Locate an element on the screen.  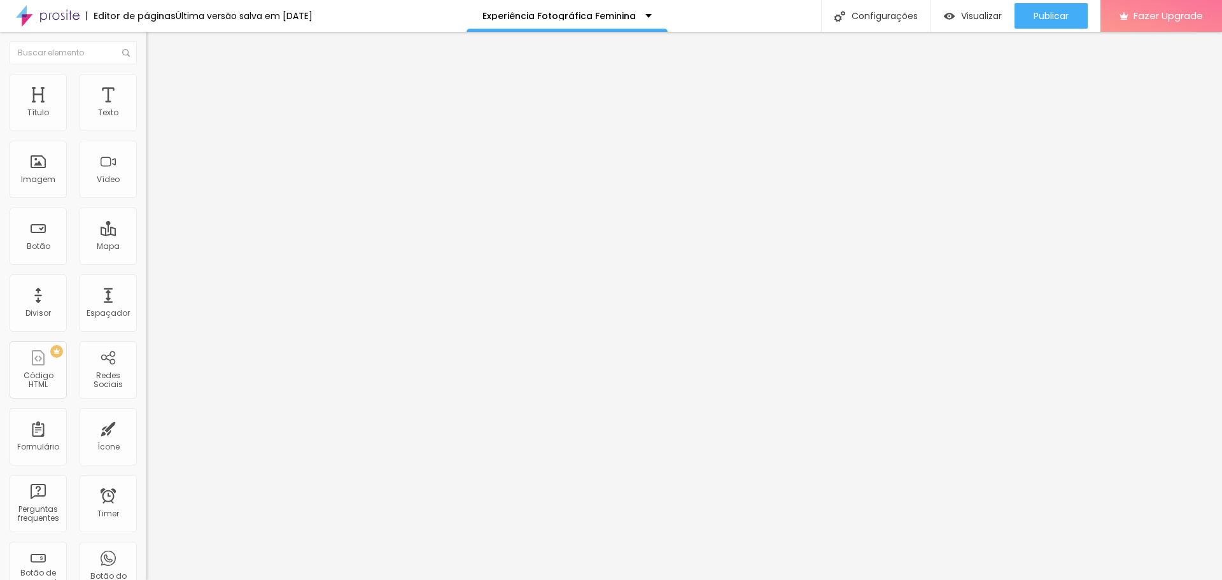
div: Código HTML is located at coordinates (38, 380).